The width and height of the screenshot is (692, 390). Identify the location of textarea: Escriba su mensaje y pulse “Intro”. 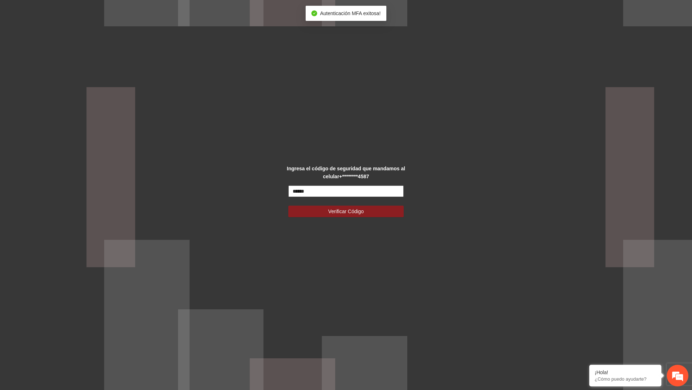
(70, 209).